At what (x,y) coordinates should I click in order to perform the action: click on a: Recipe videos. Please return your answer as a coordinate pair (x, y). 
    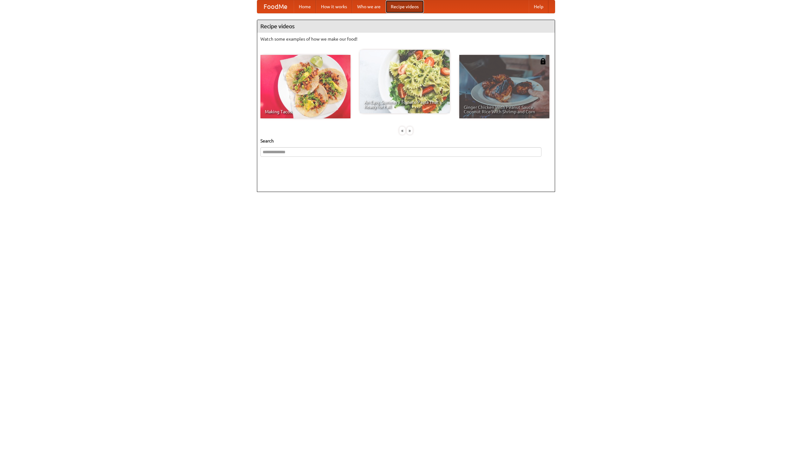
    Looking at the image, I should click on (405, 7).